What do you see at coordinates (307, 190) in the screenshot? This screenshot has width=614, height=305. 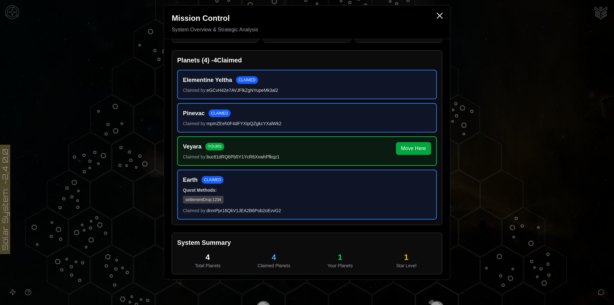 I see `h5: Quest Methods:` at bounding box center [307, 190].